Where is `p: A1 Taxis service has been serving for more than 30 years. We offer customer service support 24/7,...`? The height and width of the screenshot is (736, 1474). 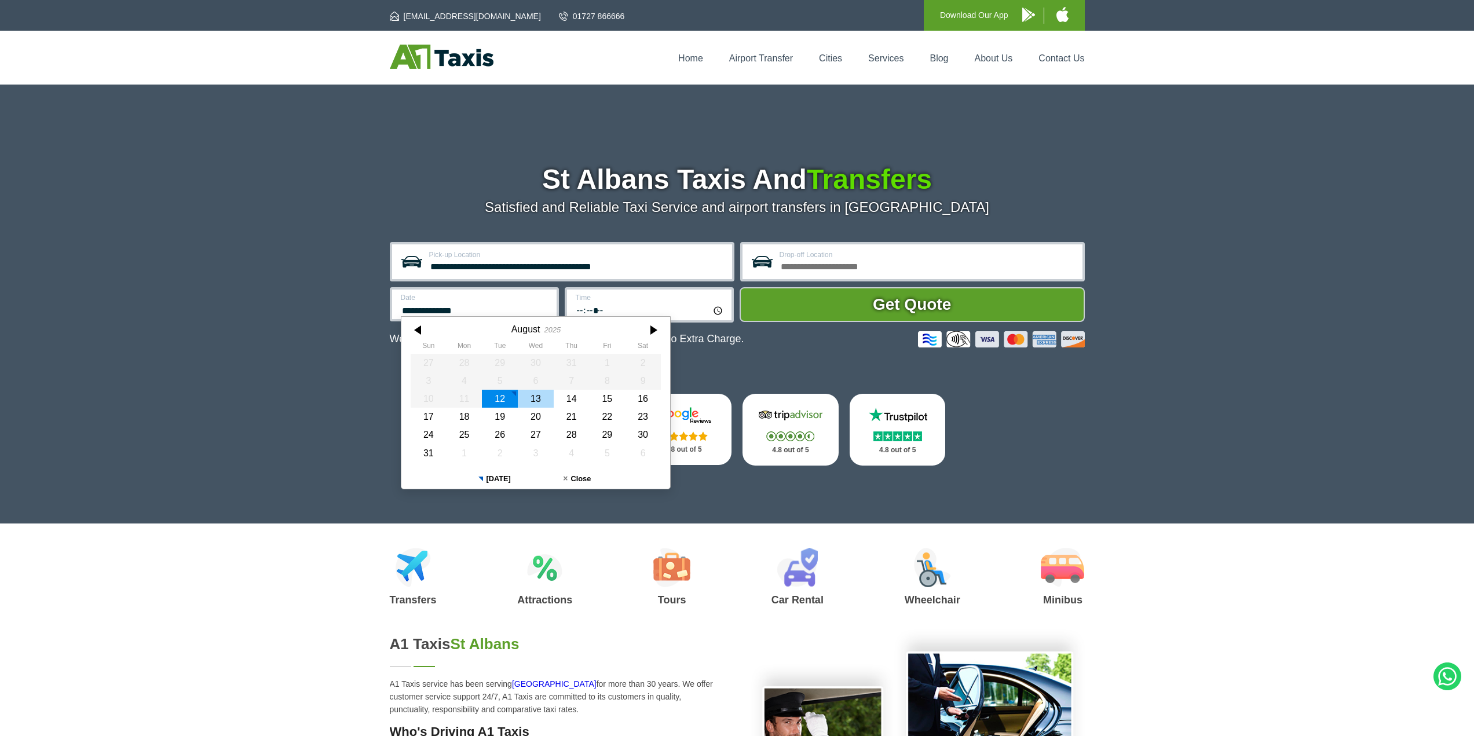 p: A1 Taxis service has been serving for more than 30 years. We offer customer service support 24/7,... is located at coordinates (557, 697).